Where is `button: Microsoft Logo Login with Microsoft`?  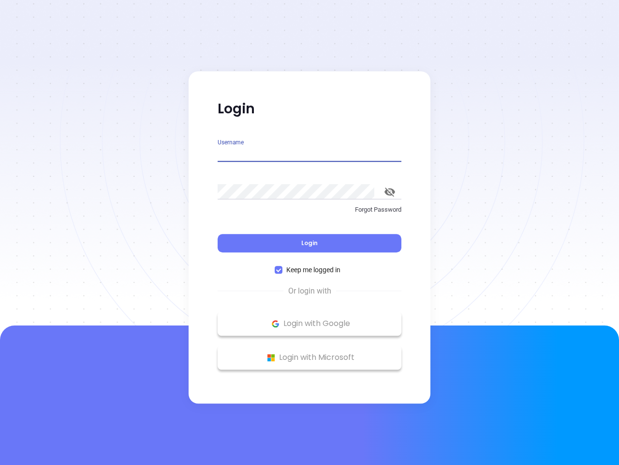 button: Microsoft Logo Login with Microsoft is located at coordinates (310, 357).